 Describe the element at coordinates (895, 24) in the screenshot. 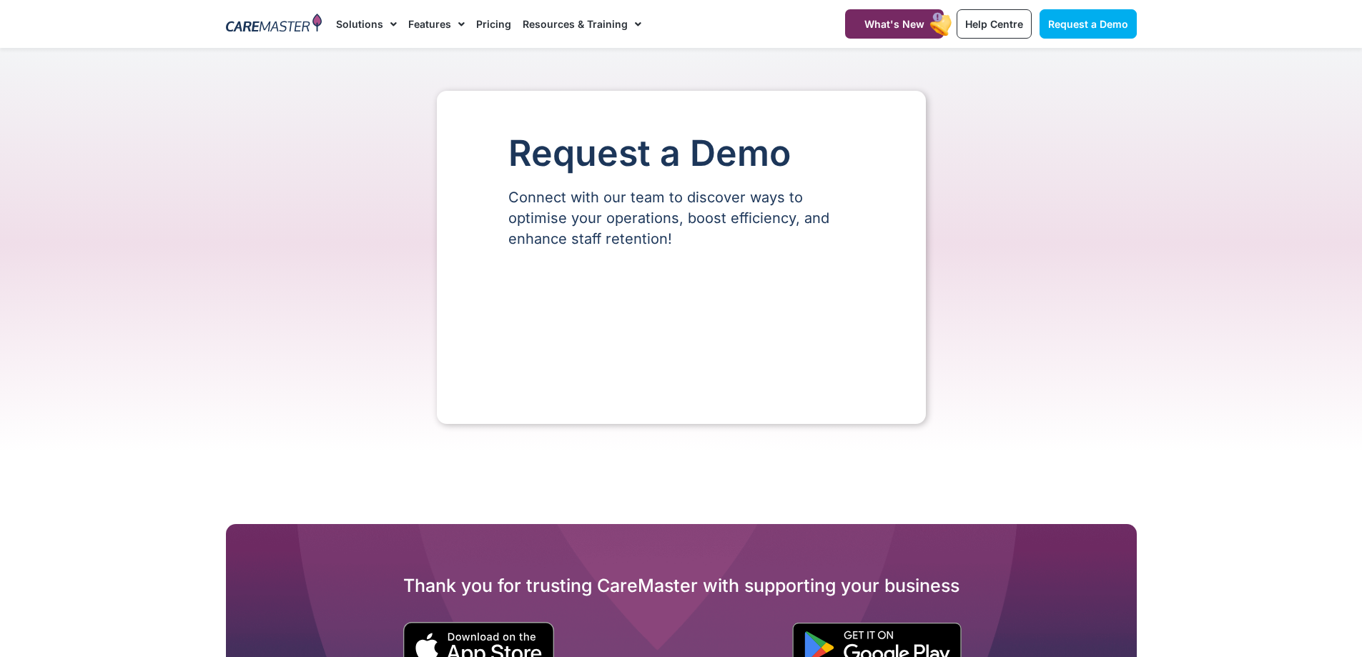

I see `a: What's New` at that location.